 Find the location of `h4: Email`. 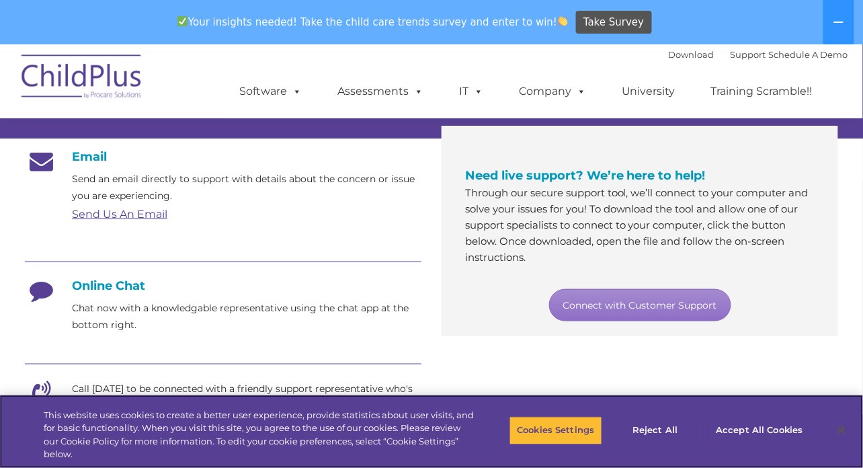

h4: Email is located at coordinates (223, 157).